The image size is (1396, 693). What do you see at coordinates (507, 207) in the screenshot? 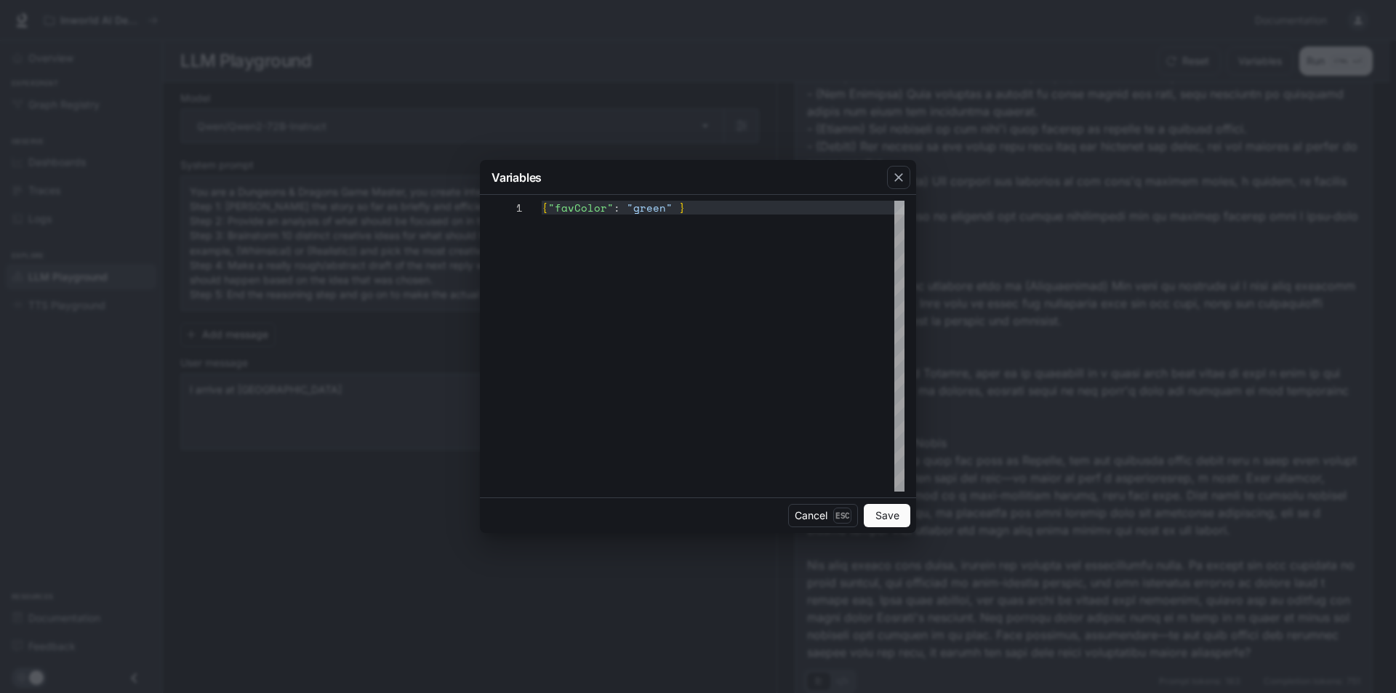
I see `div: 1` at bounding box center [507, 207].